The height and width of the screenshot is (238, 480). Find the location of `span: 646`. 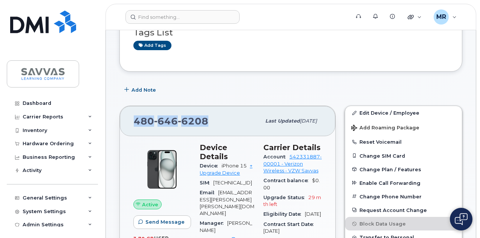

span: 646 is located at coordinates (166, 121).